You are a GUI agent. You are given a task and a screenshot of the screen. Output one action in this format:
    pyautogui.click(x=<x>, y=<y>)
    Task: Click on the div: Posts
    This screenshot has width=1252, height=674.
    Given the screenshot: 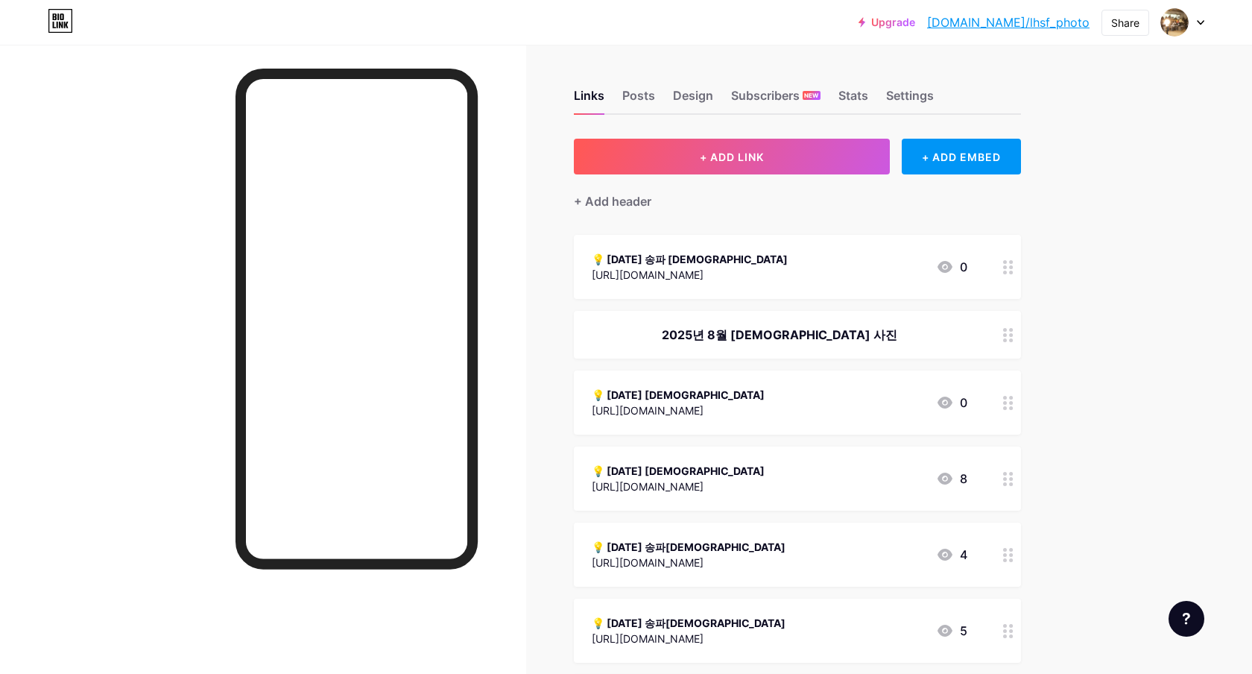 What is the action you would take?
    pyautogui.click(x=639, y=100)
    